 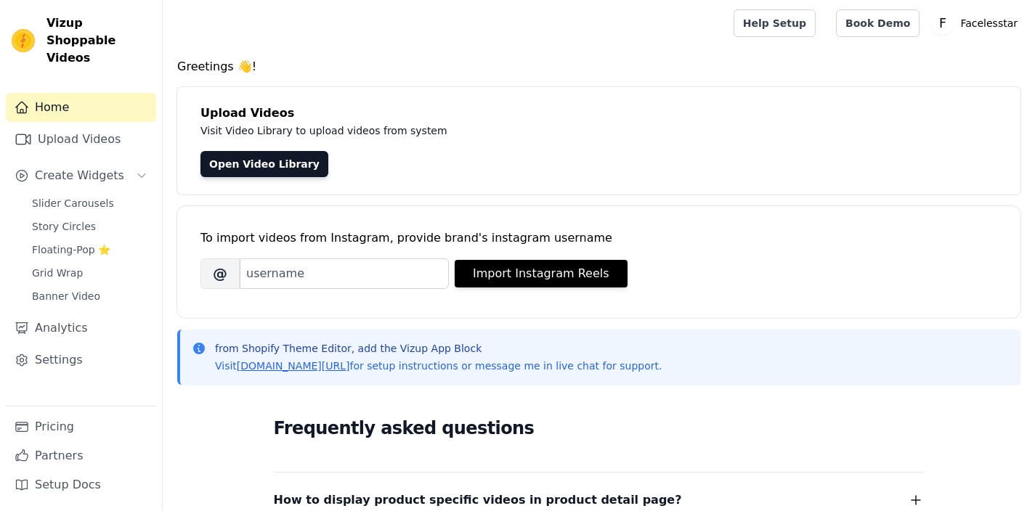 What do you see at coordinates (89, 250) in the screenshot?
I see `a: Floating-Pop ⭐` at bounding box center [89, 250].